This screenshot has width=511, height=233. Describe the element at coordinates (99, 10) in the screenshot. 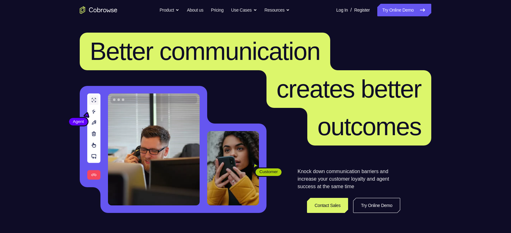

I see `a: Go to the home page` at that location.